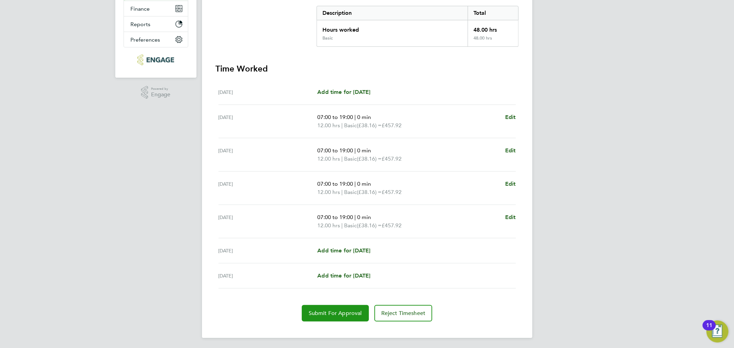 The height and width of the screenshot is (348, 734). Describe the element at coordinates (161, 95) in the screenshot. I see `span: Engage` at that location.